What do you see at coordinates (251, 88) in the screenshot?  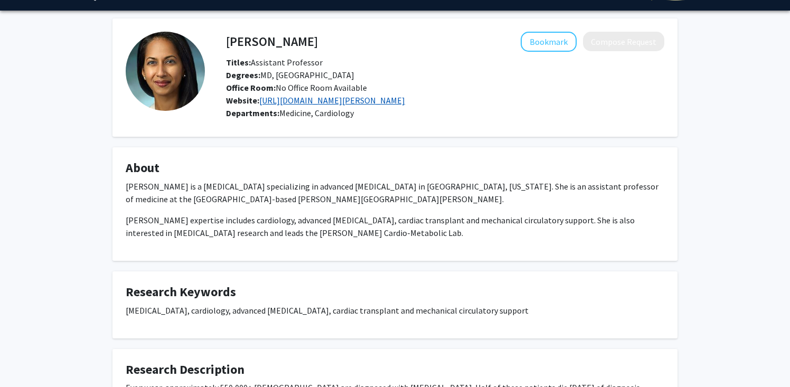 I see `b: Office Room:` at bounding box center [251, 88].